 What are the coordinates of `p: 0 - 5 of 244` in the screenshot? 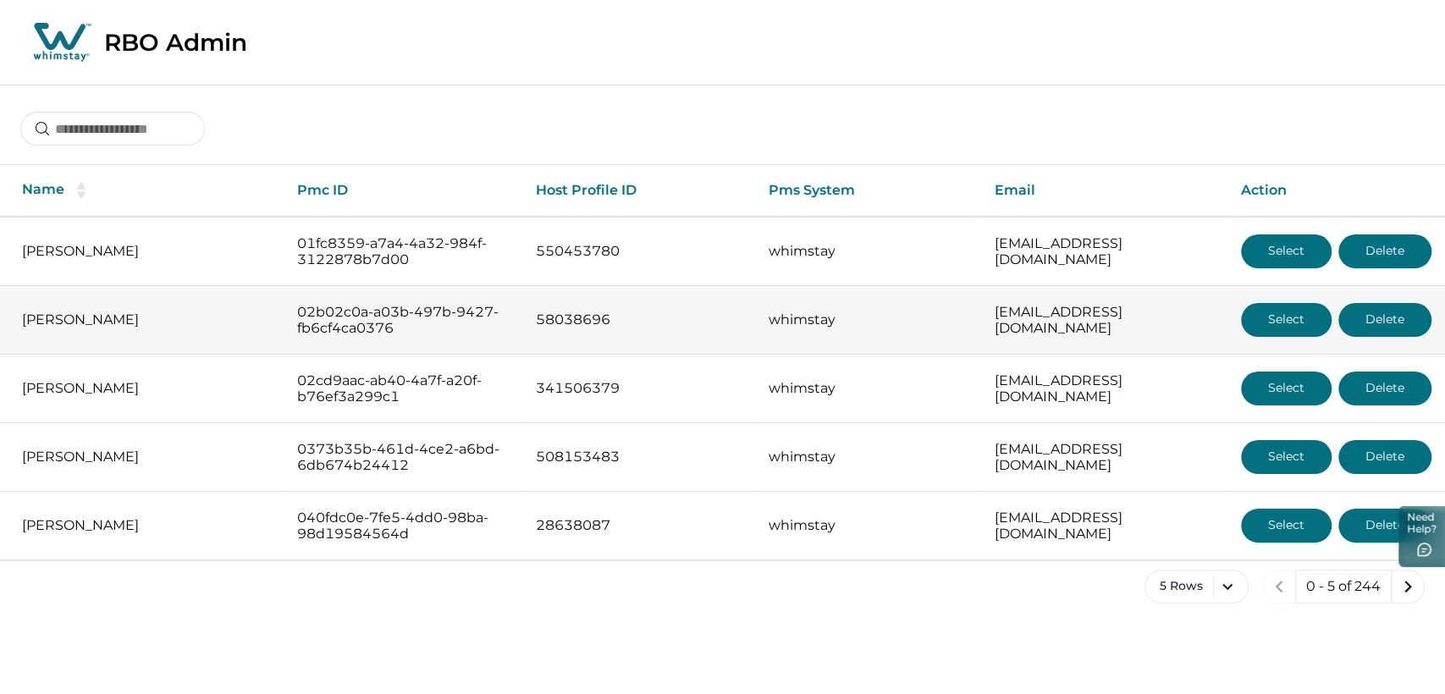 It's located at (1343, 587).